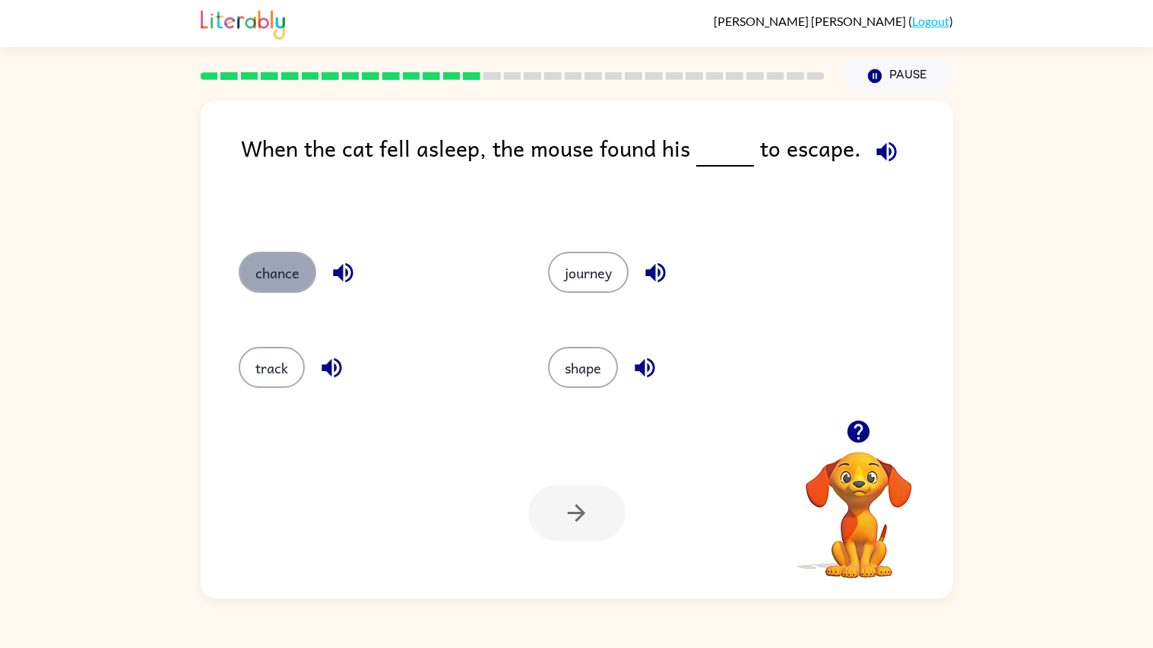 This screenshot has height=648, width=1153. What do you see at coordinates (588, 272) in the screenshot?
I see `button: journey` at bounding box center [588, 272].